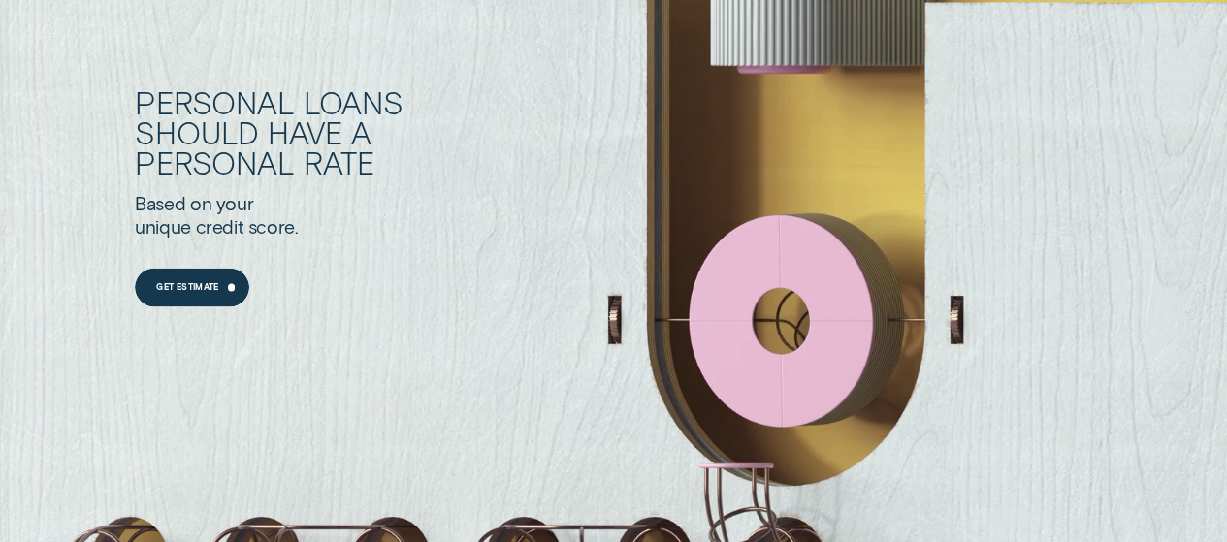 The image size is (1227, 542). Describe the element at coordinates (219, 227) in the screenshot. I see `div: credit` at that location.